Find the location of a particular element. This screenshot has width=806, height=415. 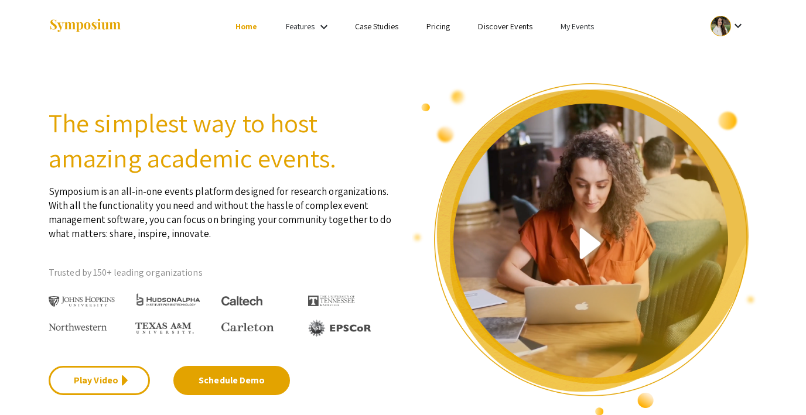

button: Expand account dropdown is located at coordinates (727, 26).